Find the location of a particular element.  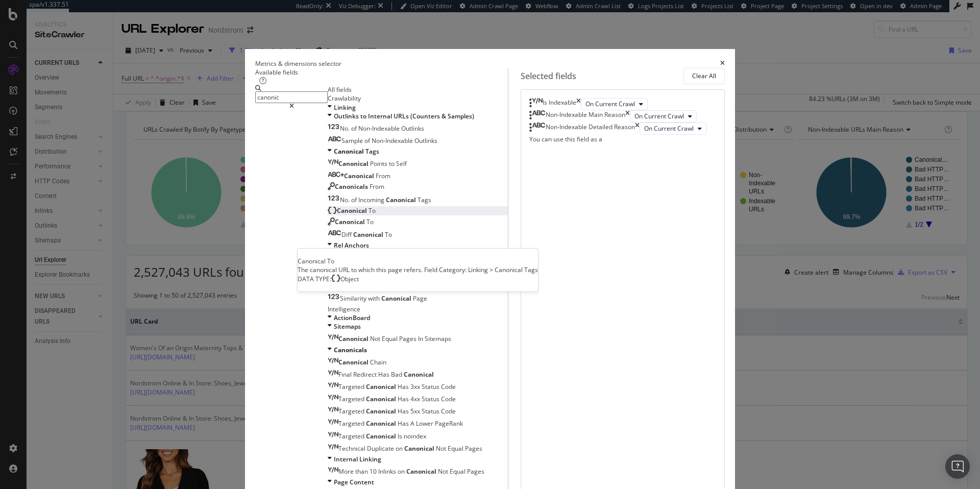

span: DATA TYPE: is located at coordinates (314, 279).